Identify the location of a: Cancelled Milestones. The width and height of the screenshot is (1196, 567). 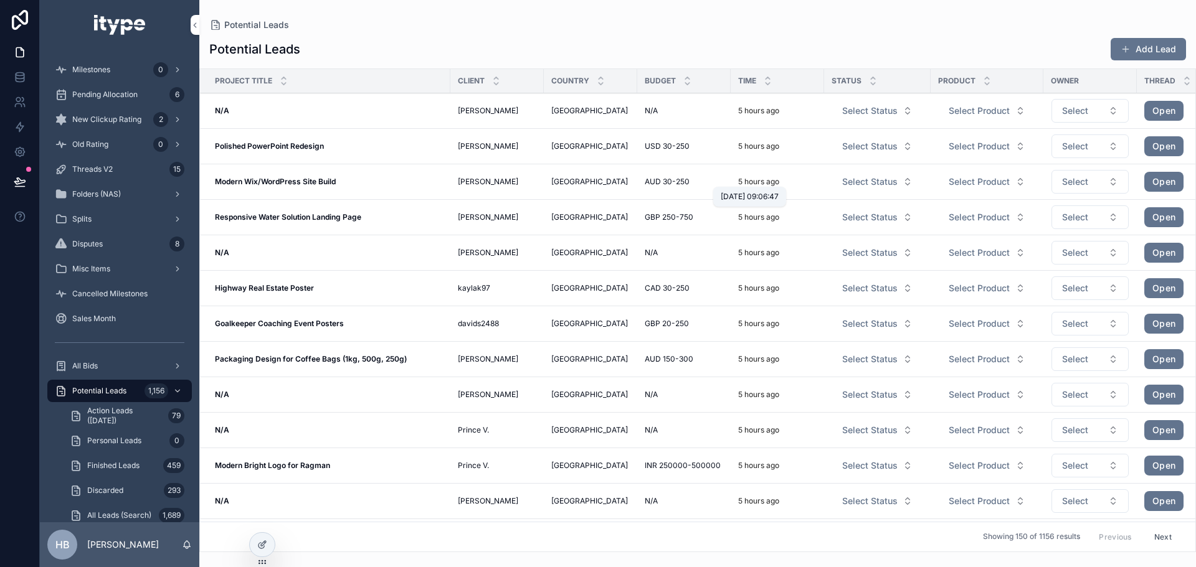
(120, 294).